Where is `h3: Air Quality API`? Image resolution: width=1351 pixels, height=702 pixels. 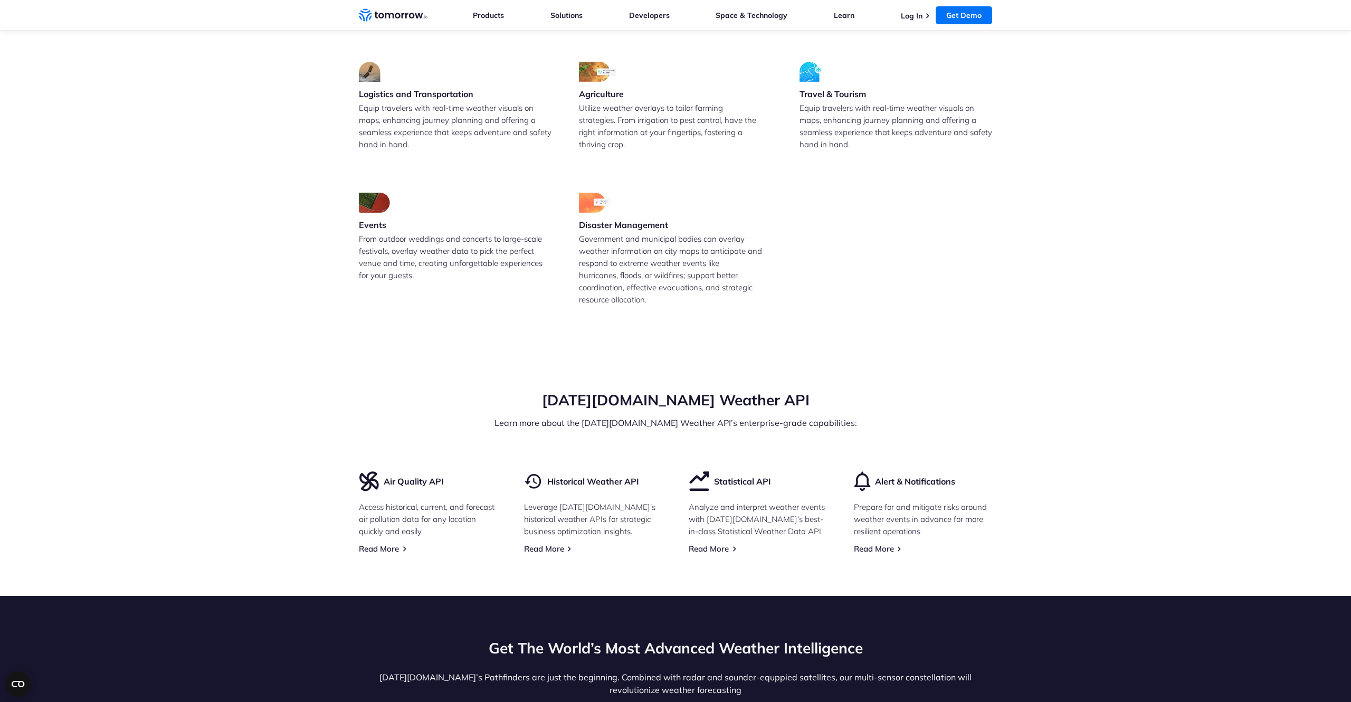
h3: Air Quality API is located at coordinates (414, 481).